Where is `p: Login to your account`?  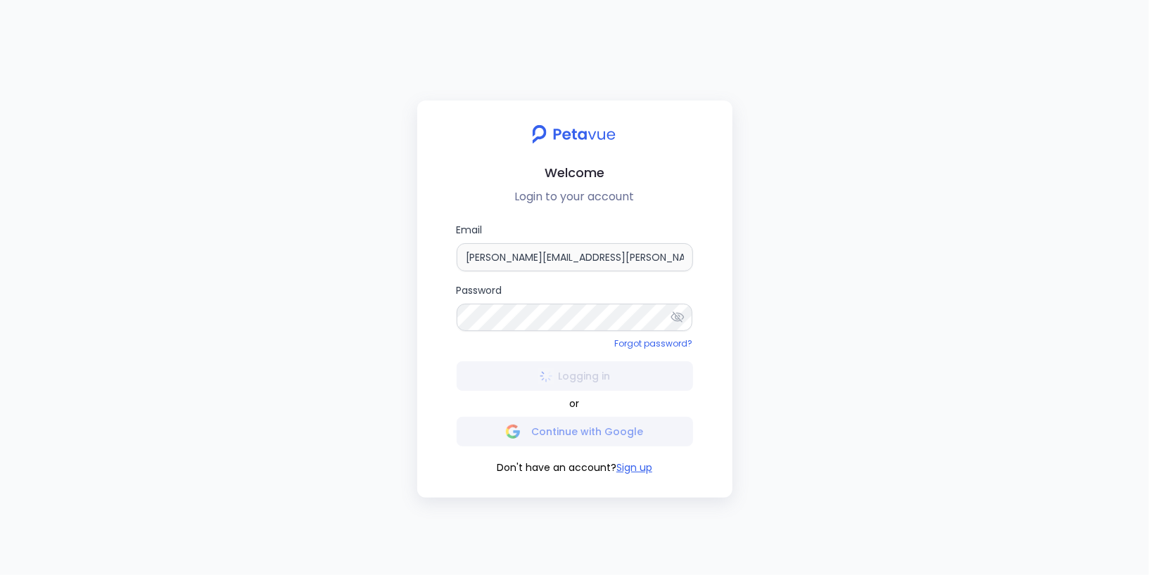
p: Login to your account is located at coordinates (575, 197).